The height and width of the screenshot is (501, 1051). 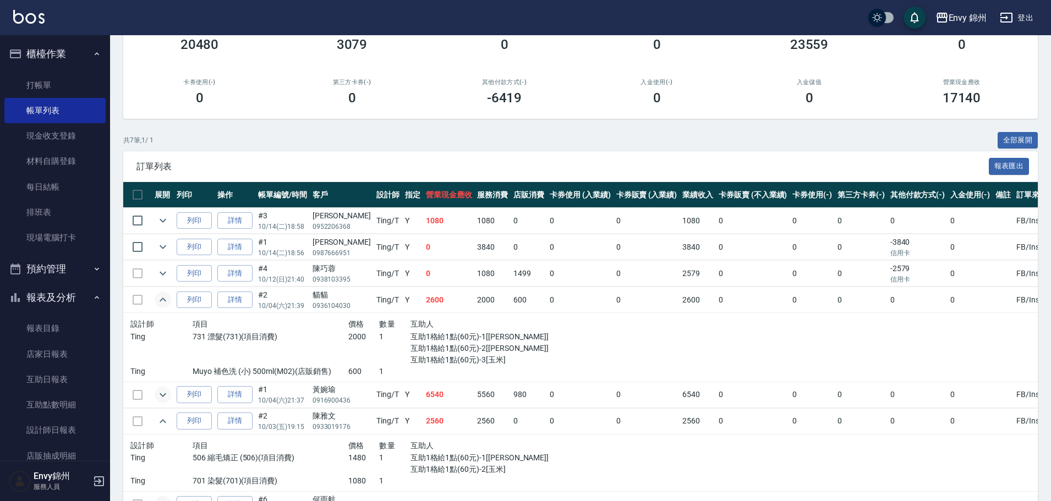 I want to click on p: 0916900436, so click(x=342, y=401).